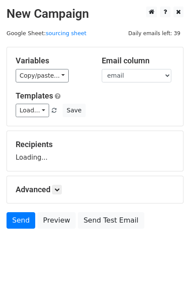  I want to click on a: Send Test Email, so click(111, 220).